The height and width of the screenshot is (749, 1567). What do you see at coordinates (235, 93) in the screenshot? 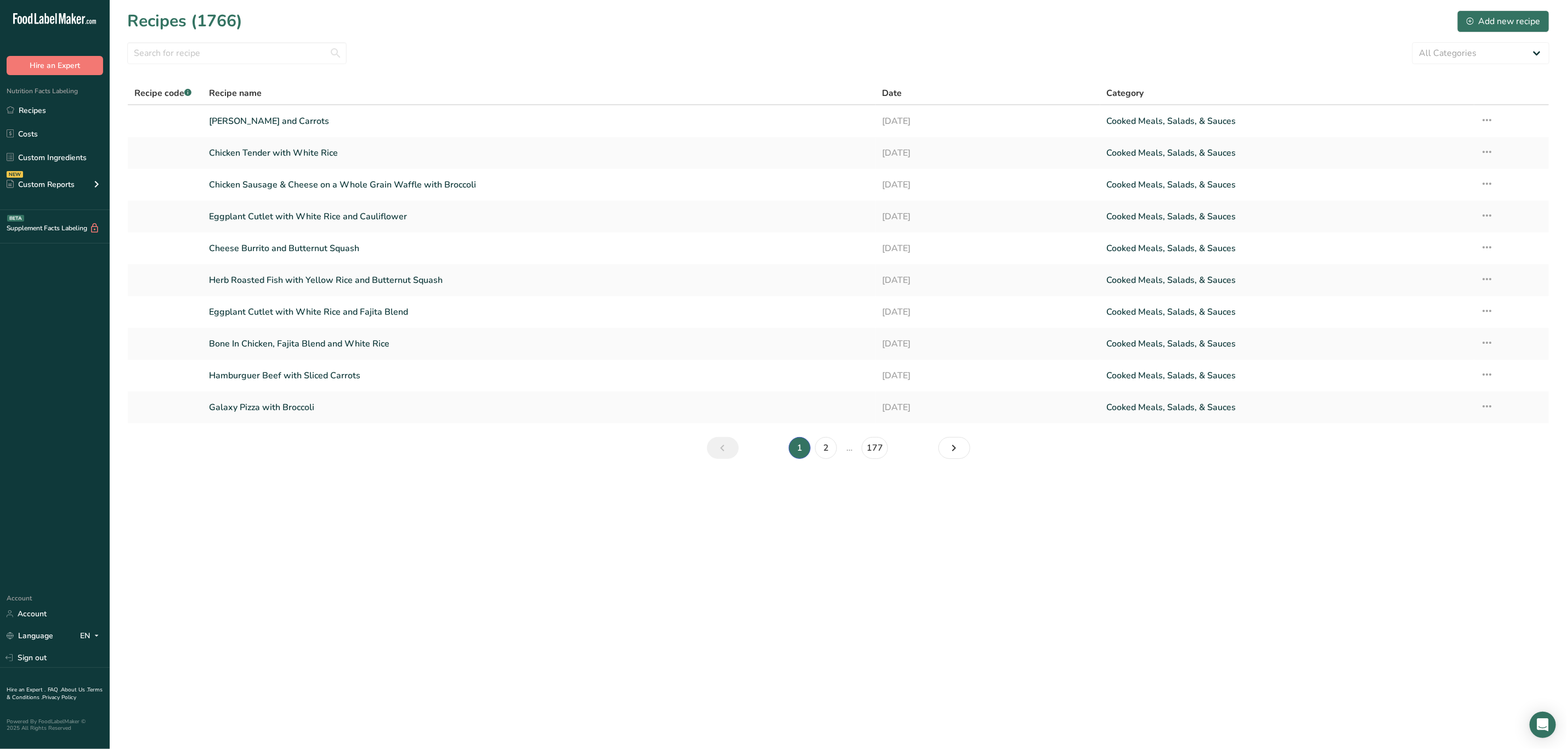
I see `span: Recipe name` at bounding box center [235, 93].